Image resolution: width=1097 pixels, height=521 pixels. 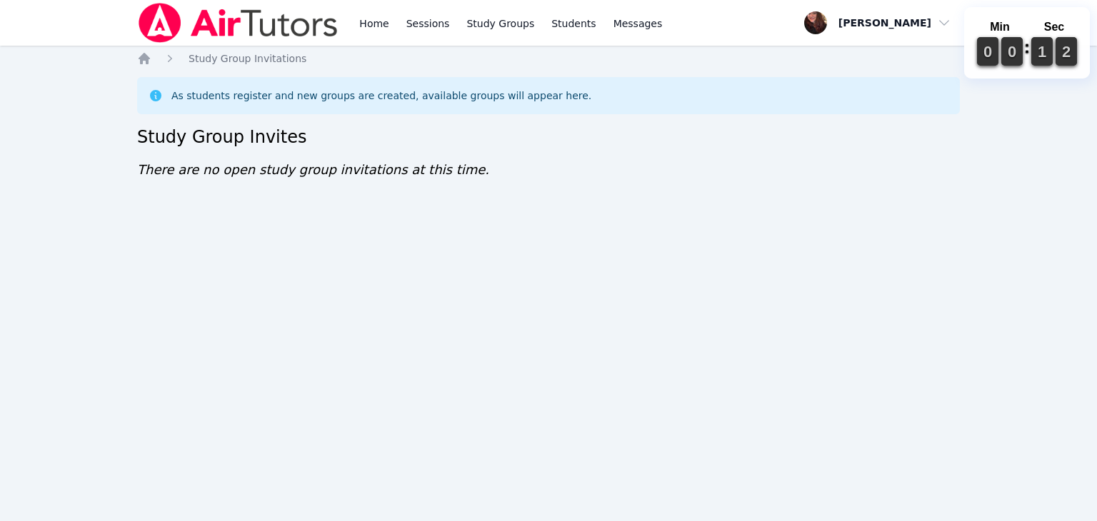 What do you see at coordinates (247, 59) in the screenshot?
I see `span: Study Group Invitations` at bounding box center [247, 59].